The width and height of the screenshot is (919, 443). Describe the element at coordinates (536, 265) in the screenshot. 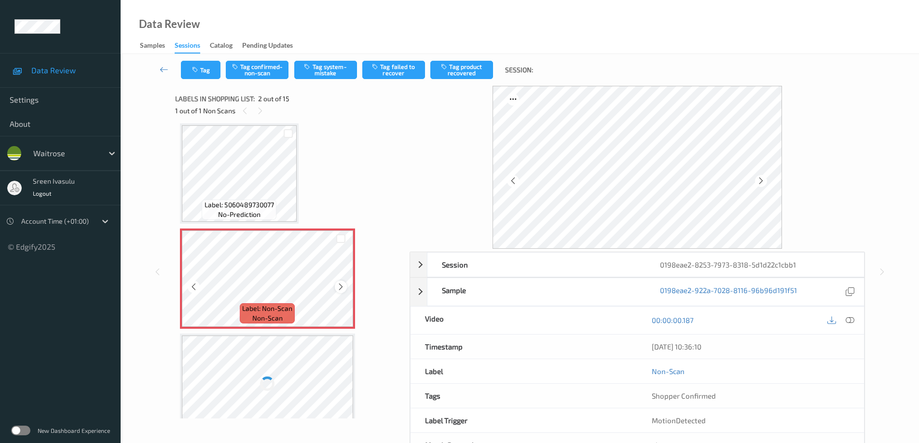

I see `div: Session` at that location.